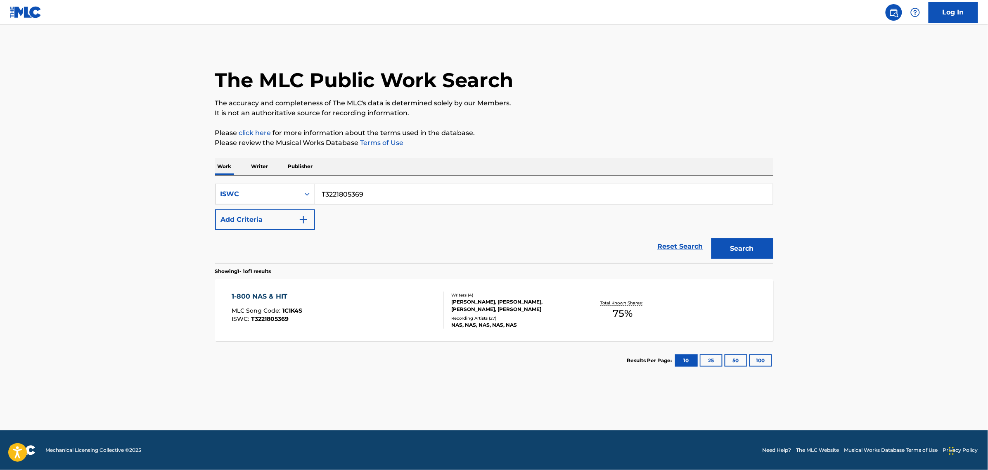  What do you see at coordinates (300, 166) in the screenshot?
I see `p: Publisher` at bounding box center [300, 166].